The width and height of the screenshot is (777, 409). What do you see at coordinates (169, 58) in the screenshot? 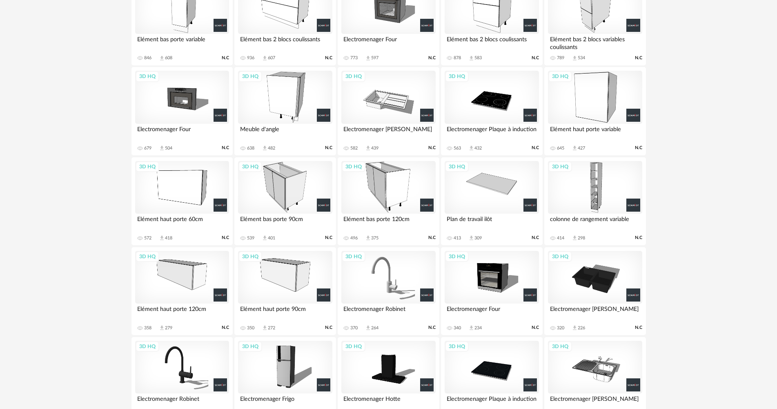
I see `div: 608` at bounding box center [169, 58].